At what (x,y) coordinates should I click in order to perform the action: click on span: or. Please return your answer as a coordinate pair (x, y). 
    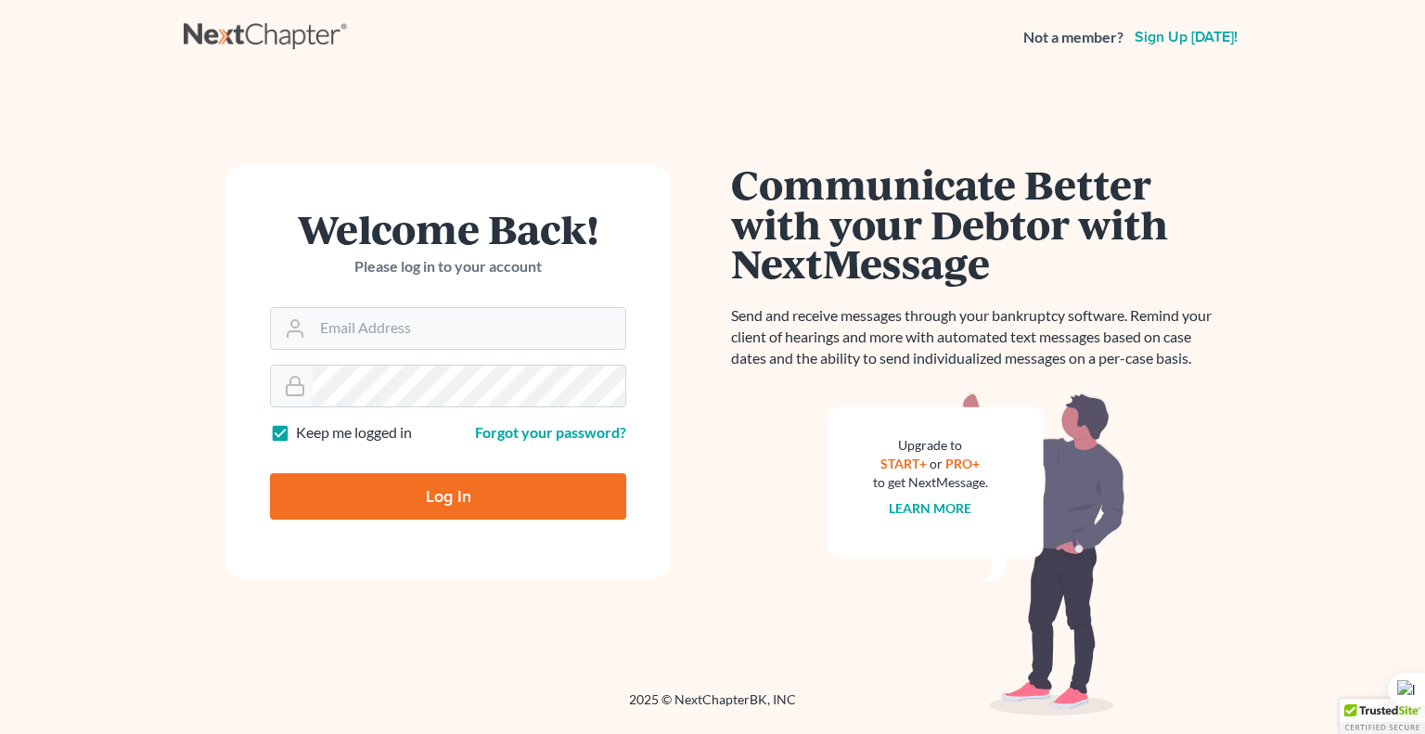
    Looking at the image, I should click on (937, 463).